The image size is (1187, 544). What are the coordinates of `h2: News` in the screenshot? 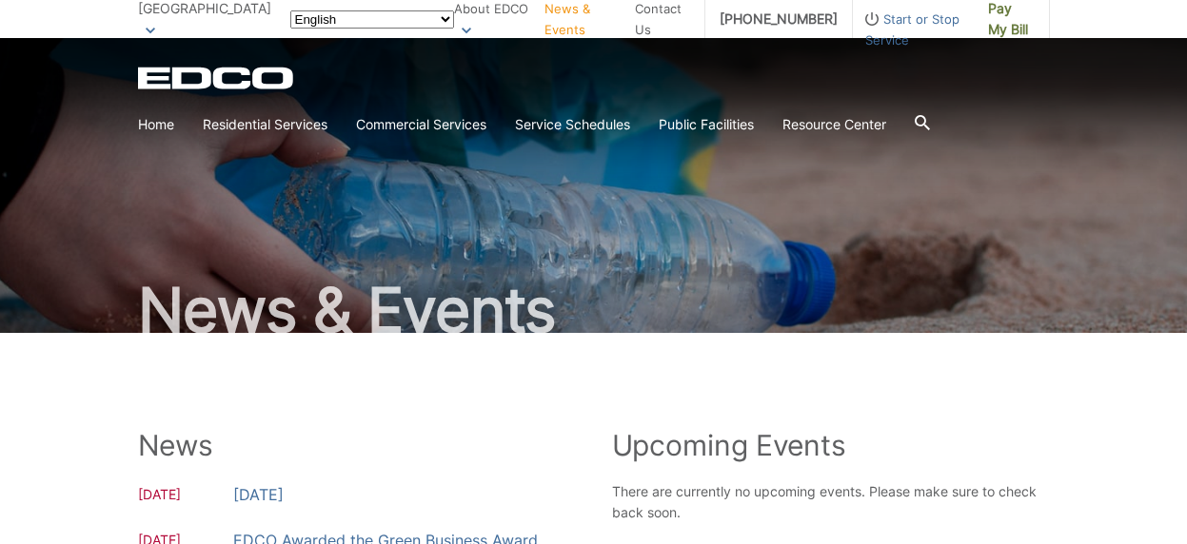 It's located at (357, 445).